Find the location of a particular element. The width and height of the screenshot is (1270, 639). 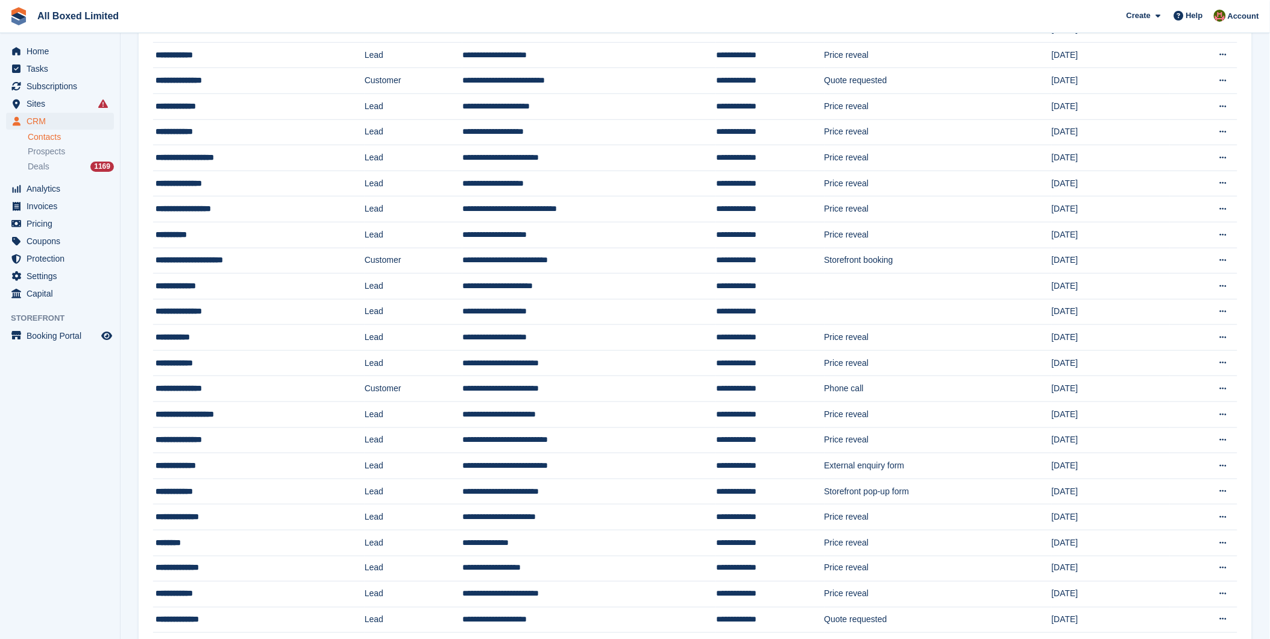

span: Protection is located at coordinates (63, 259).